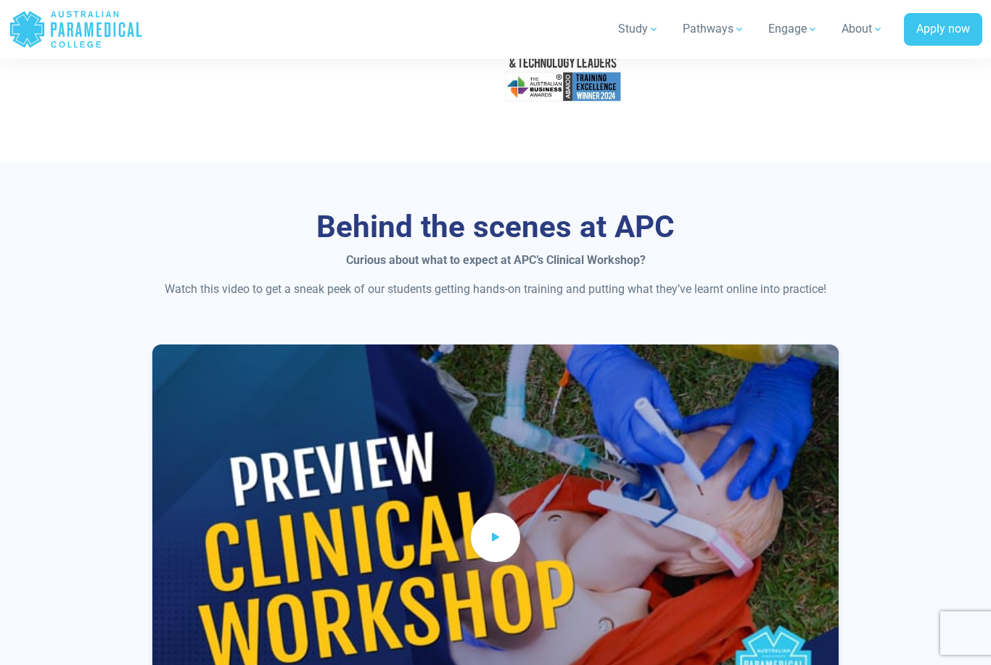  I want to click on h3: Behind the scenes at APC, so click(495, 227).